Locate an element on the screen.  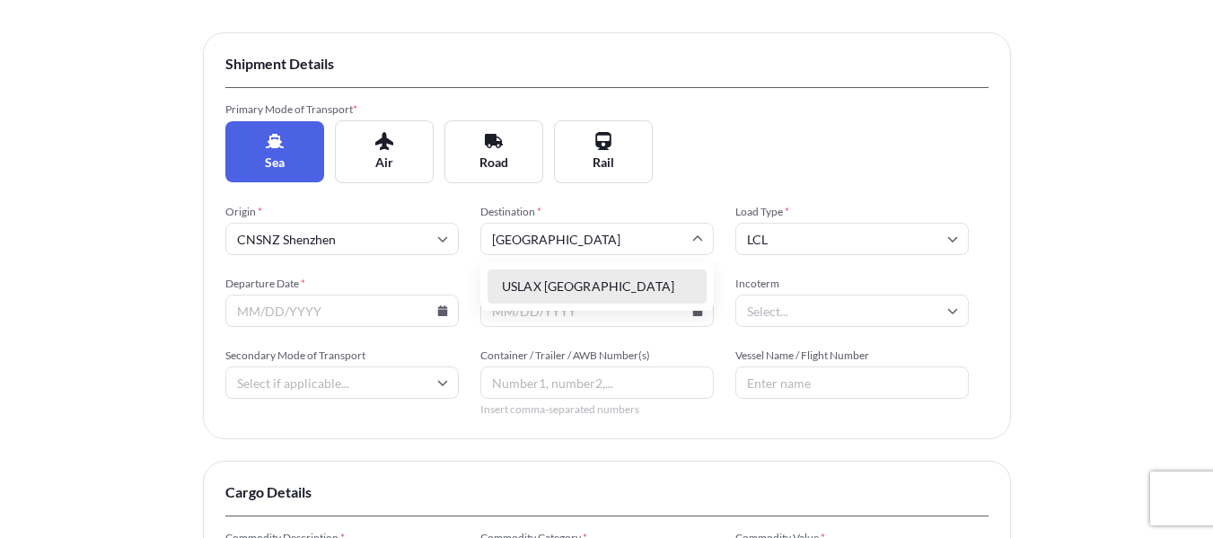
span: Air is located at coordinates (384, 163).